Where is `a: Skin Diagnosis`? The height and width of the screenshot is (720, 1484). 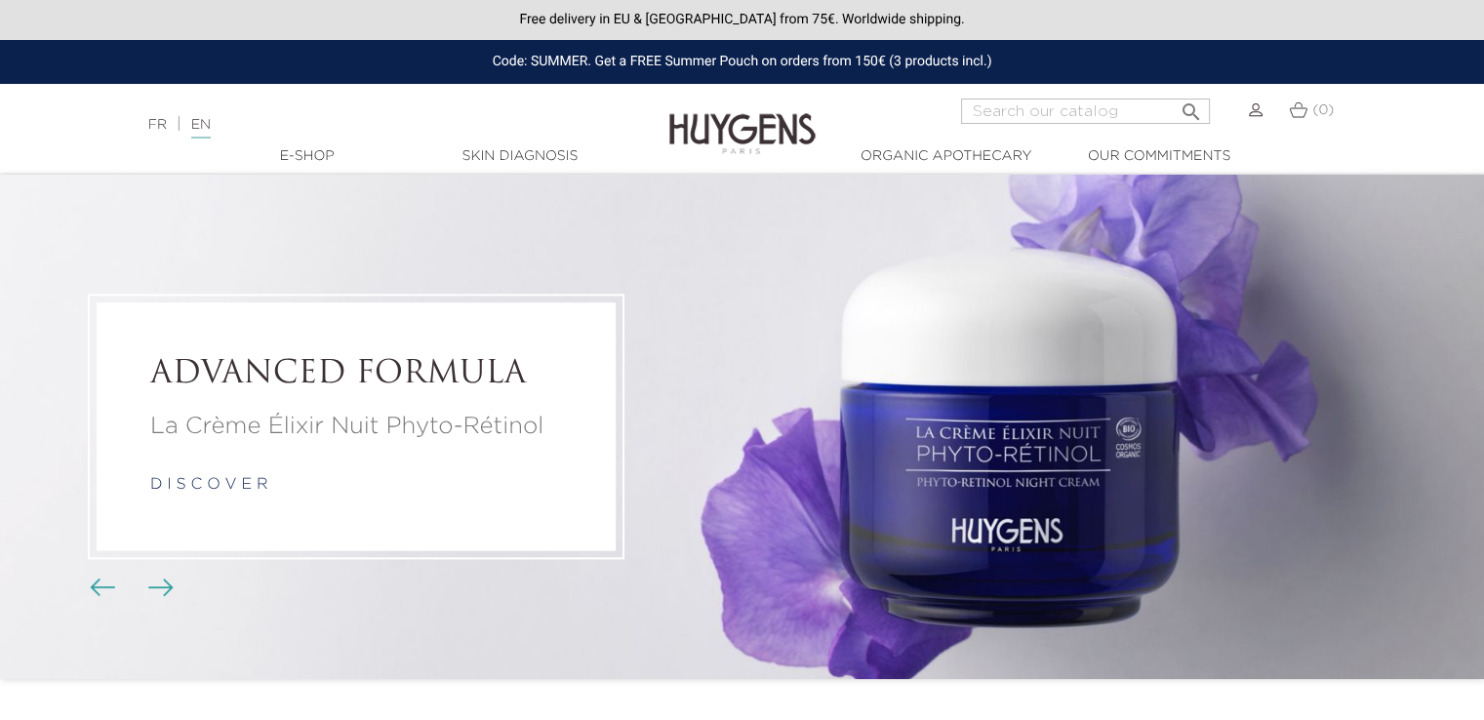 a: Skin Diagnosis is located at coordinates (520, 156).